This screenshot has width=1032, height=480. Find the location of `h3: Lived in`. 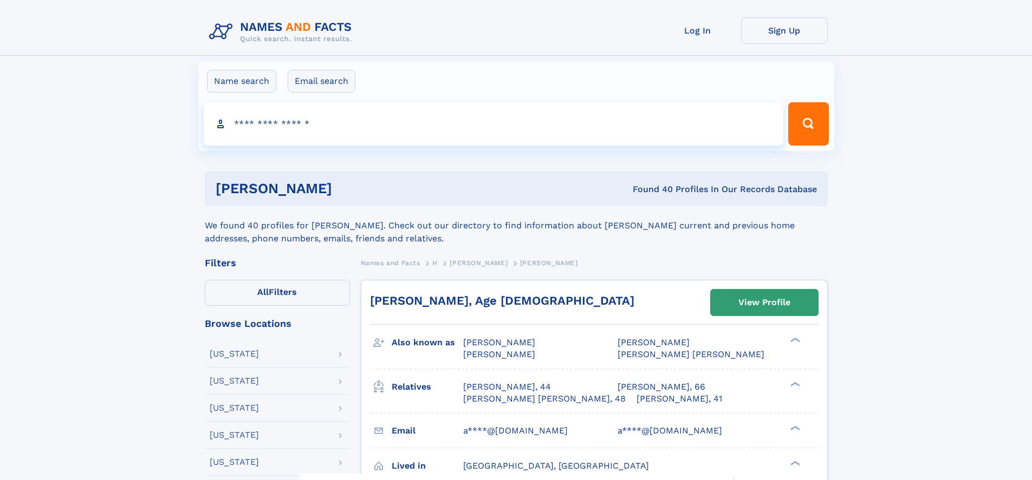

h3: Lived in is located at coordinates (427, 466).